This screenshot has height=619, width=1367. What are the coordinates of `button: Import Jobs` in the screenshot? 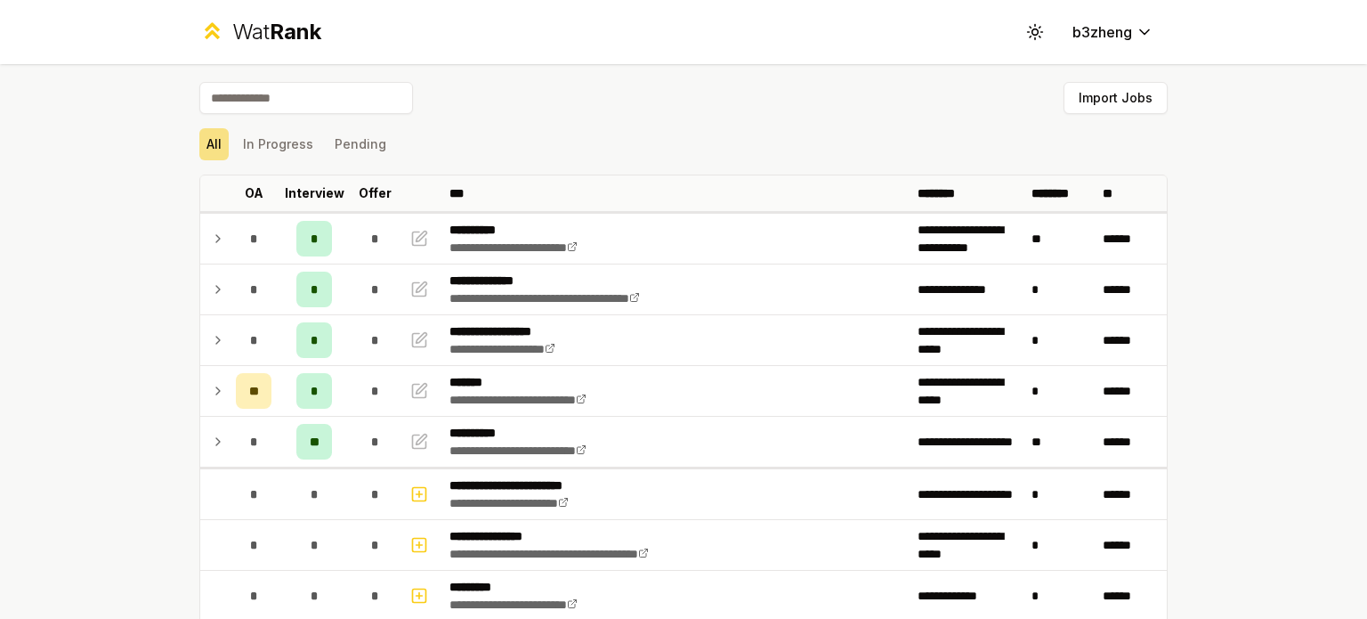 It's located at (1115, 98).